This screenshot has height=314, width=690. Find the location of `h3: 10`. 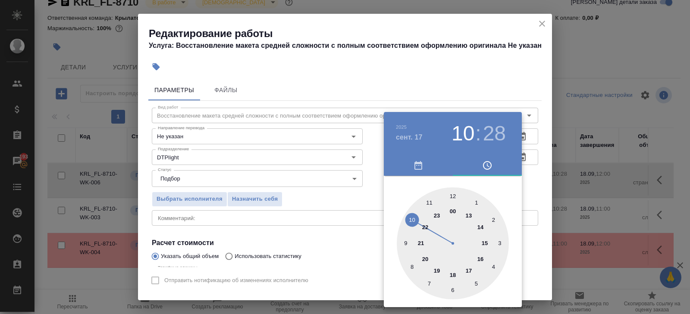

h3: 10 is located at coordinates (463, 134).